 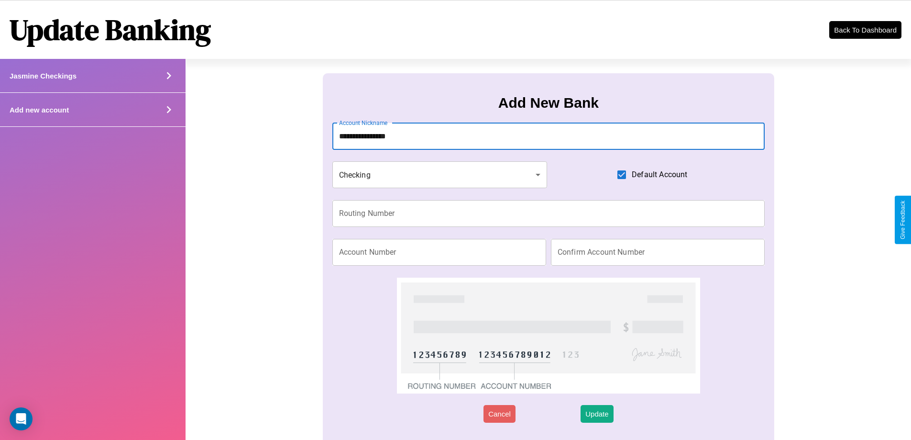 I want to click on h4: Add new account, so click(x=39, y=110).